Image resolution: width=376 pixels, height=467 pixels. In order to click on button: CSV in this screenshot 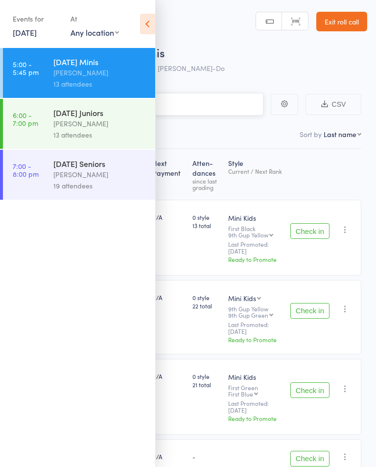, I will do `click(333, 104)`.